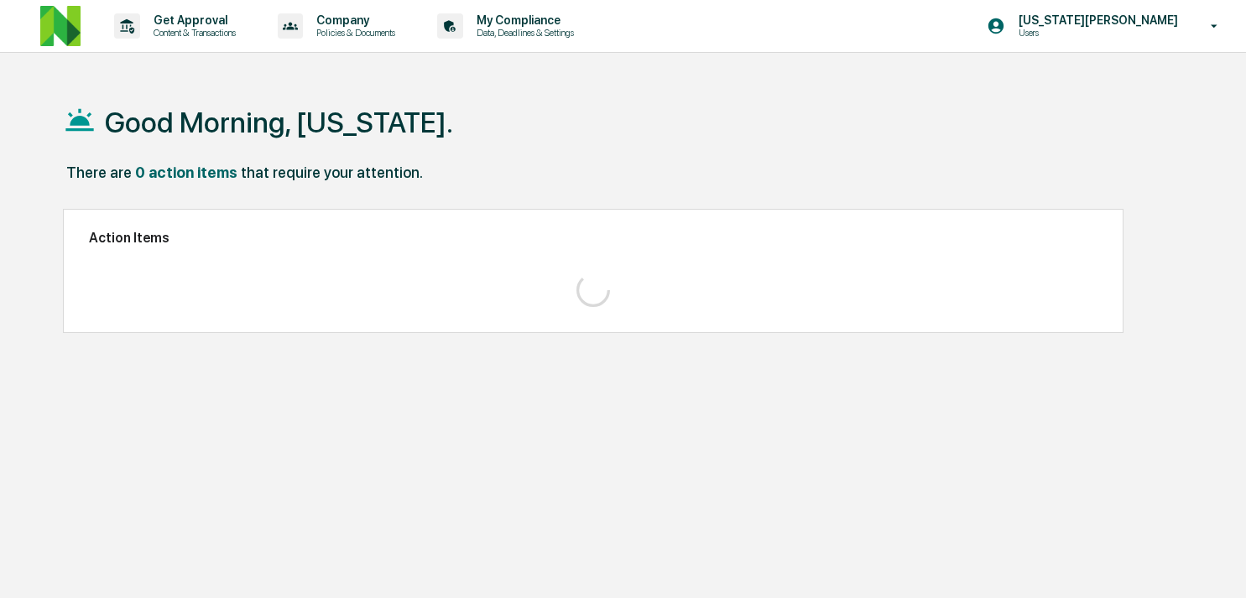 The width and height of the screenshot is (1246, 598). What do you see at coordinates (331, 172) in the screenshot?
I see `div: that require your attention.` at bounding box center [331, 172].